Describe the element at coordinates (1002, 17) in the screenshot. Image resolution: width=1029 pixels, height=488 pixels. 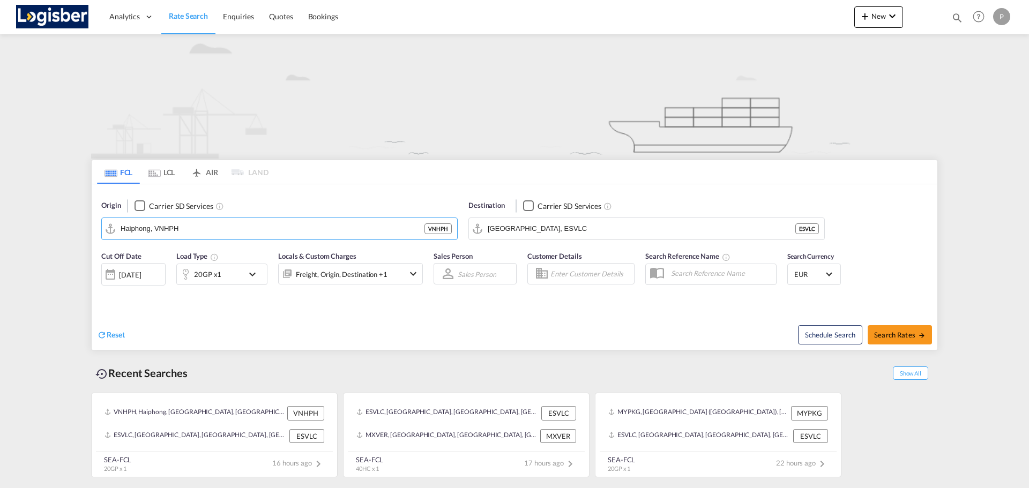
I see `div: P` at that location.